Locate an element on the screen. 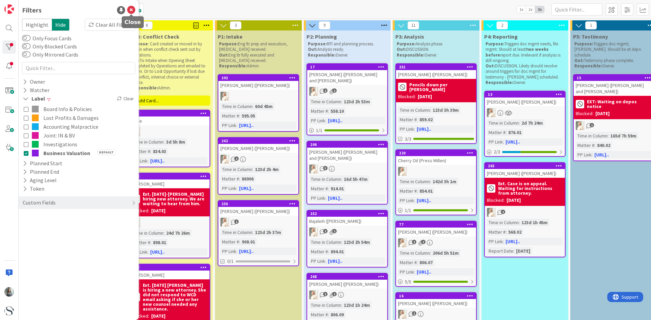  div: 220Cherry Oil (Press Millen) is located at coordinates (436, 158).